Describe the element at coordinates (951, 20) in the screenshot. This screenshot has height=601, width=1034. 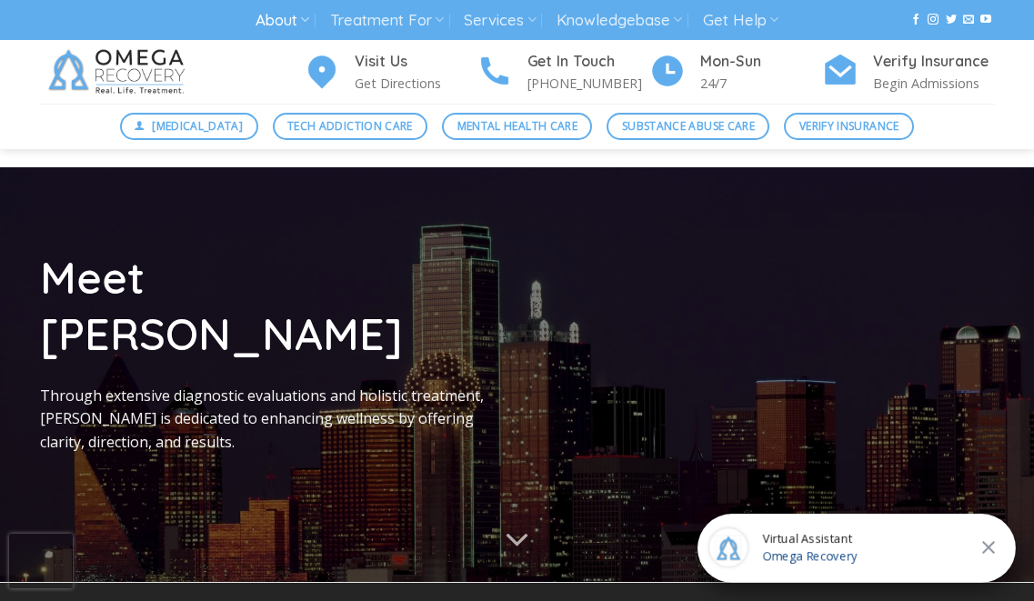
I see `a: Follow on Twitter` at that location.